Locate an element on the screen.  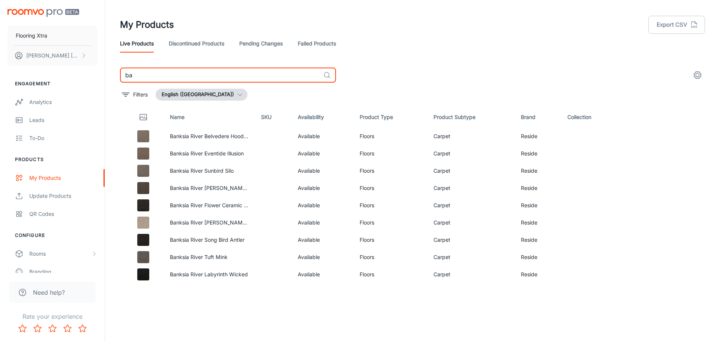
button: Rate 4 star is located at coordinates (68, 328).